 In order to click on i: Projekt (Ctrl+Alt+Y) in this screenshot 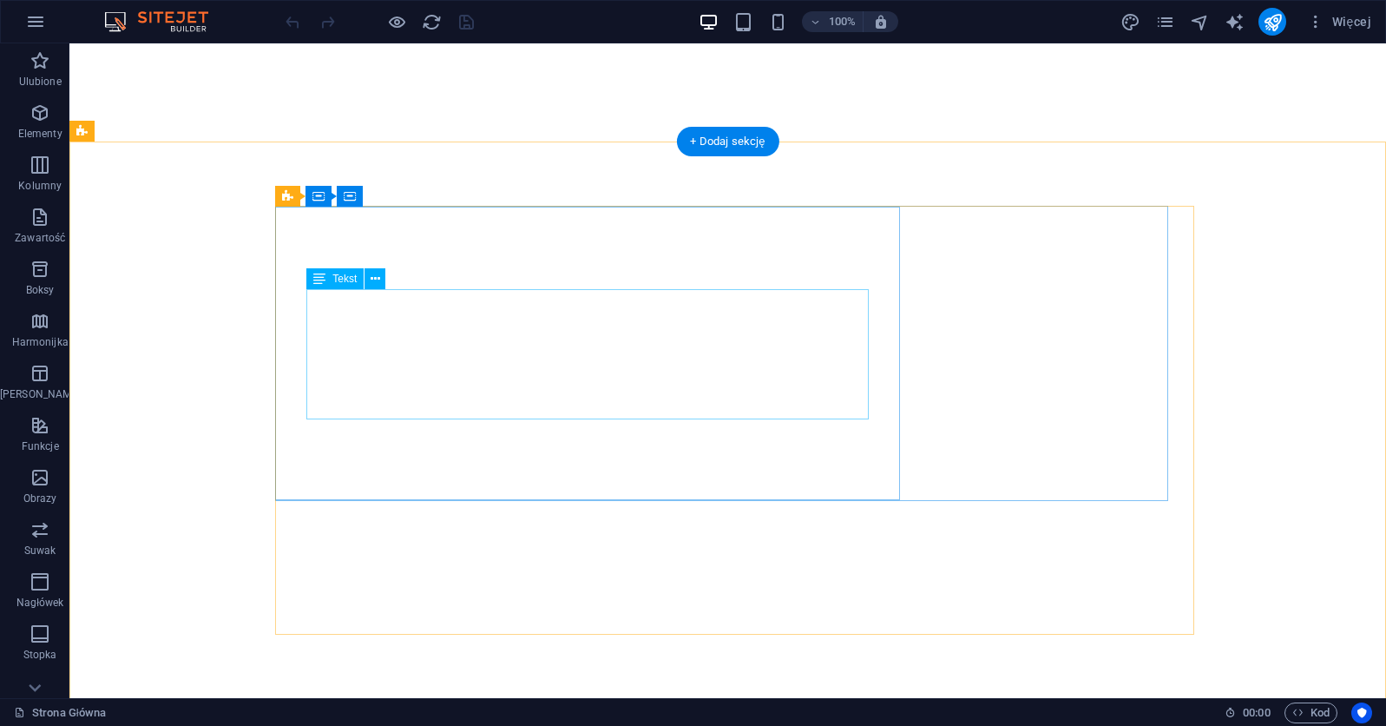, I will do `click(1130, 22)`.